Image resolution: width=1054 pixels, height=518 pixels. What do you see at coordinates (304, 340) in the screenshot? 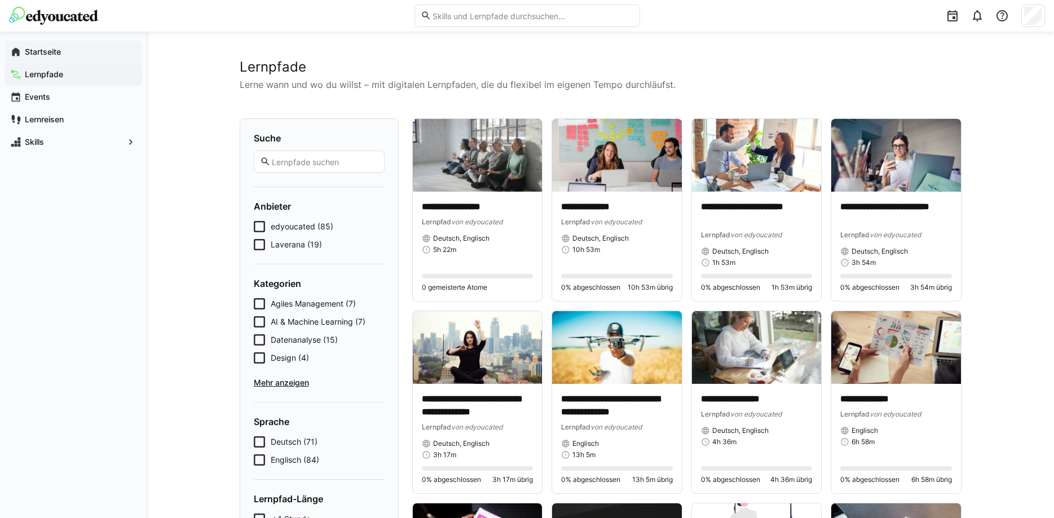
I see `span: Datenanalyse (15)` at bounding box center [304, 340].